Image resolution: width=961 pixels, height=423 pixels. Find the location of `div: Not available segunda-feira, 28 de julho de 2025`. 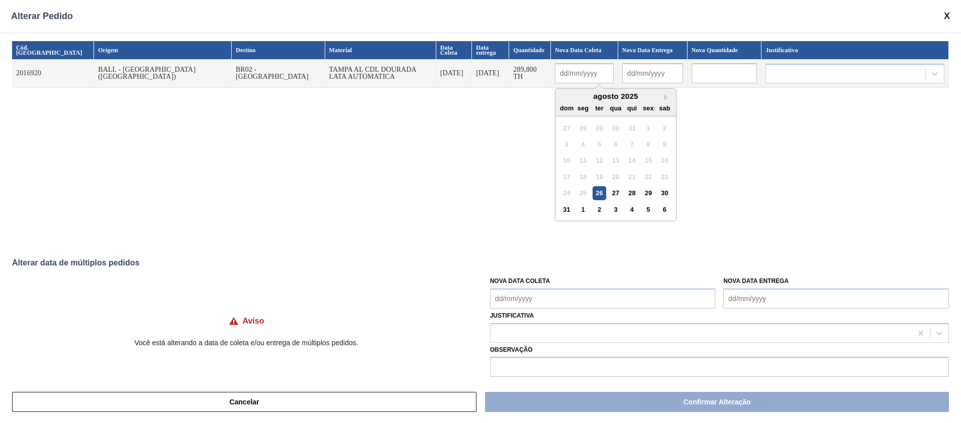

div: Not available segunda-feira, 28 de julho de 2025 is located at coordinates (582, 128).